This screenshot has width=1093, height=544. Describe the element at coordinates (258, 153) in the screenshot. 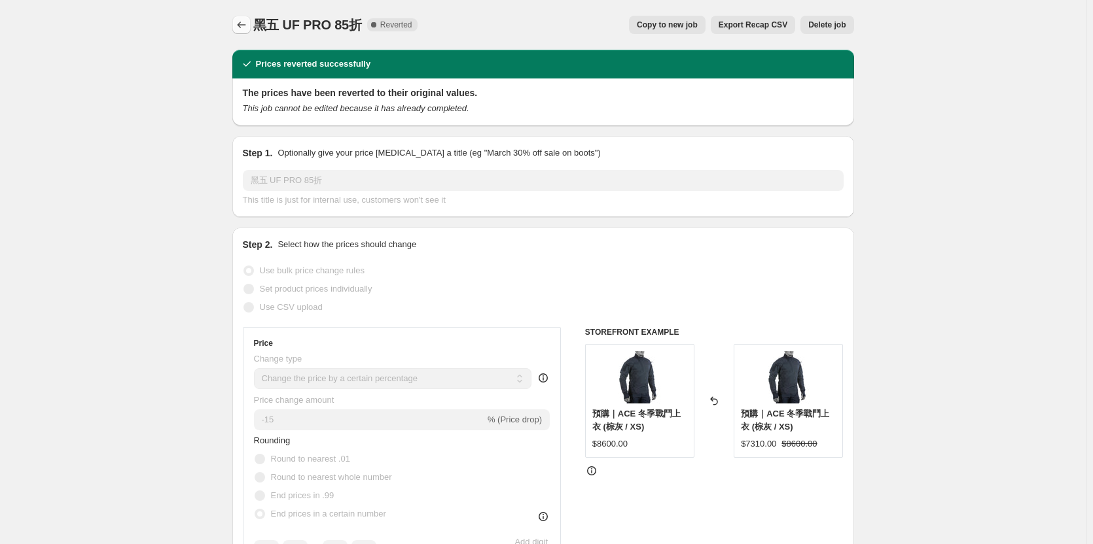

I see `h2: Step 1.` at that location.